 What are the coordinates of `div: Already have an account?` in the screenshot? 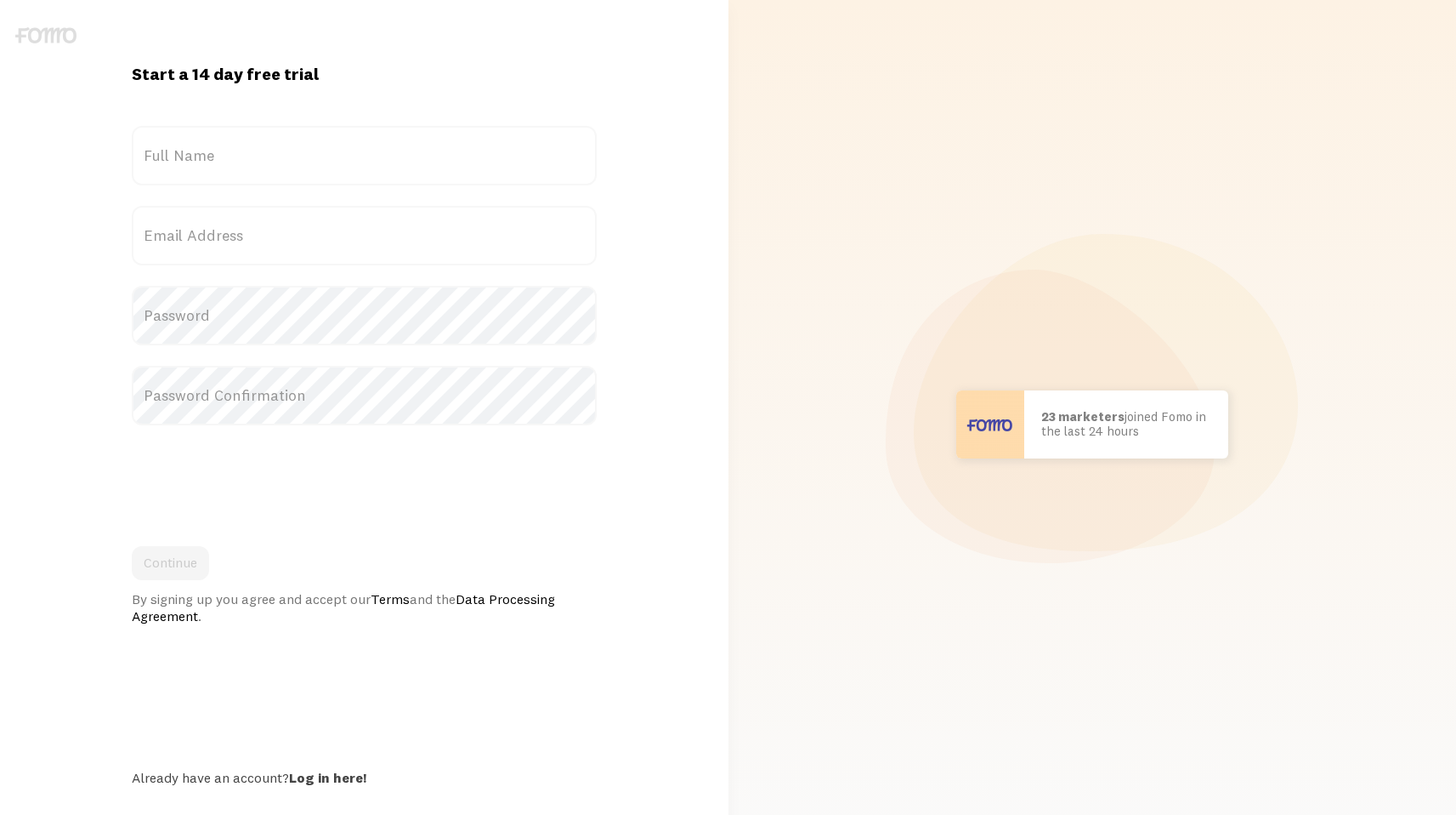 It's located at (364, 777).